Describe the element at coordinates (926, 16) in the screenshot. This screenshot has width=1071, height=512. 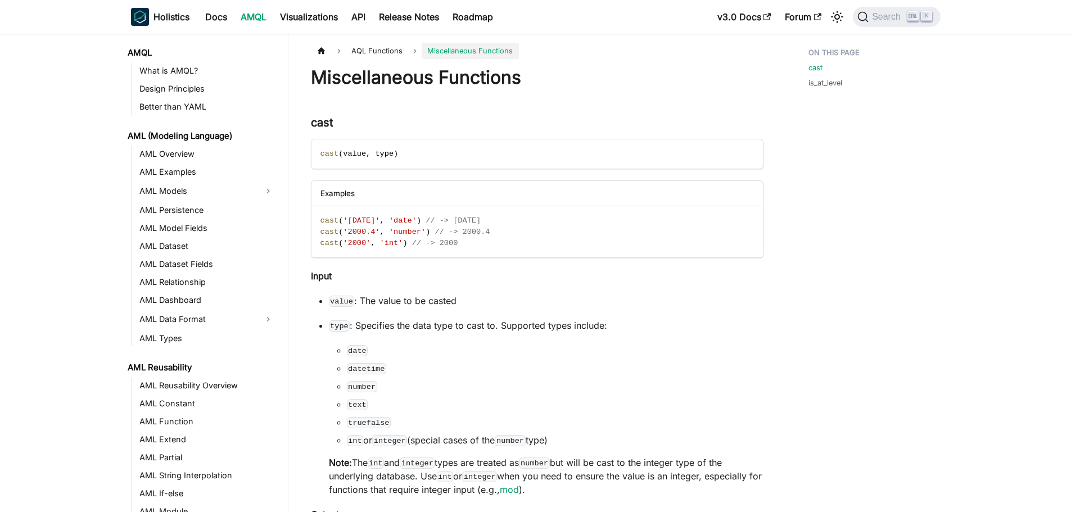
I see `kbd: K` at that location.